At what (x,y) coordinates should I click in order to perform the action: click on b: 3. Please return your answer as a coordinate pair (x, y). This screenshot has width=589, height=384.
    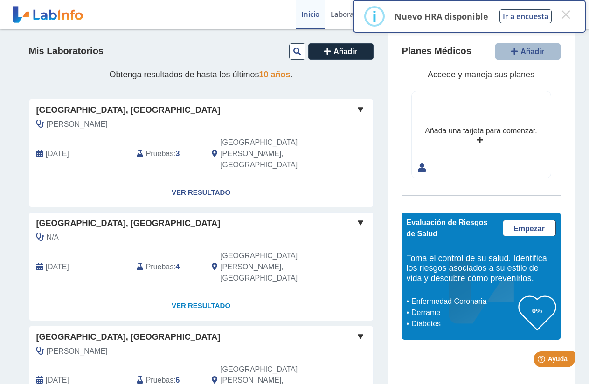
    Looking at the image, I should click on (178, 153).